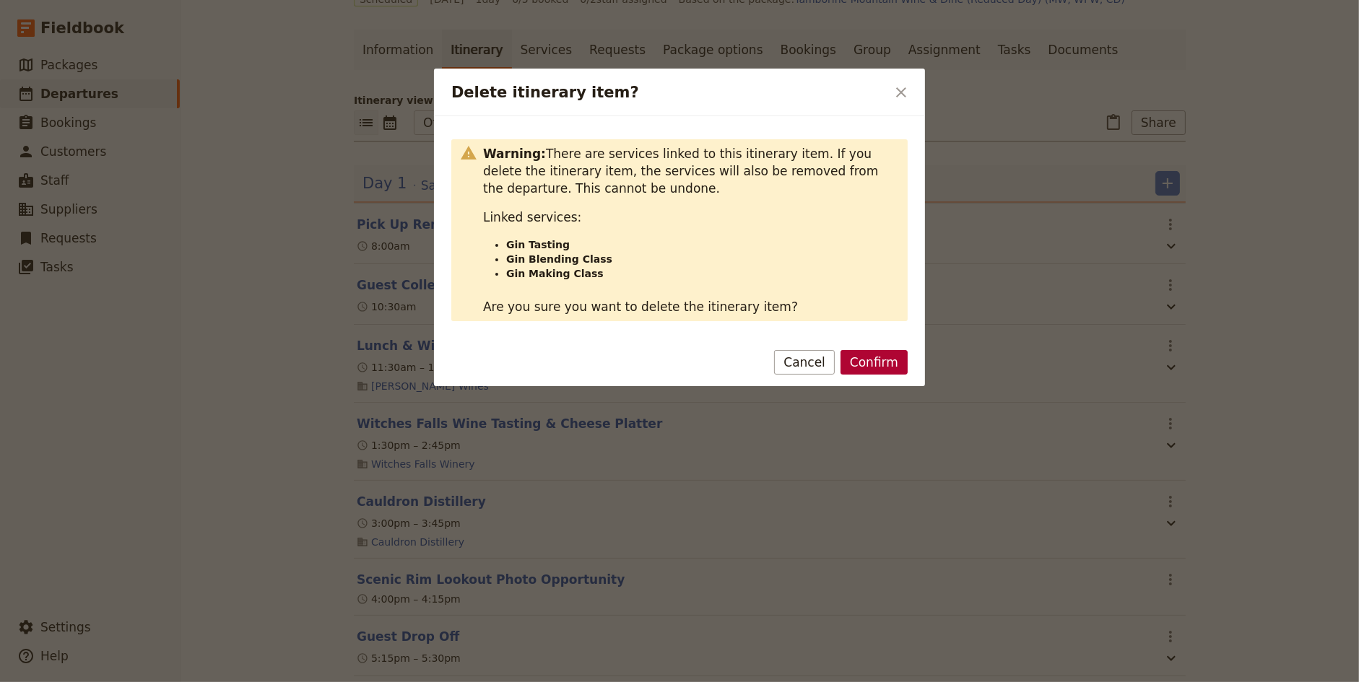 The image size is (1359, 682). I want to click on button: Close dialog, so click(901, 92).